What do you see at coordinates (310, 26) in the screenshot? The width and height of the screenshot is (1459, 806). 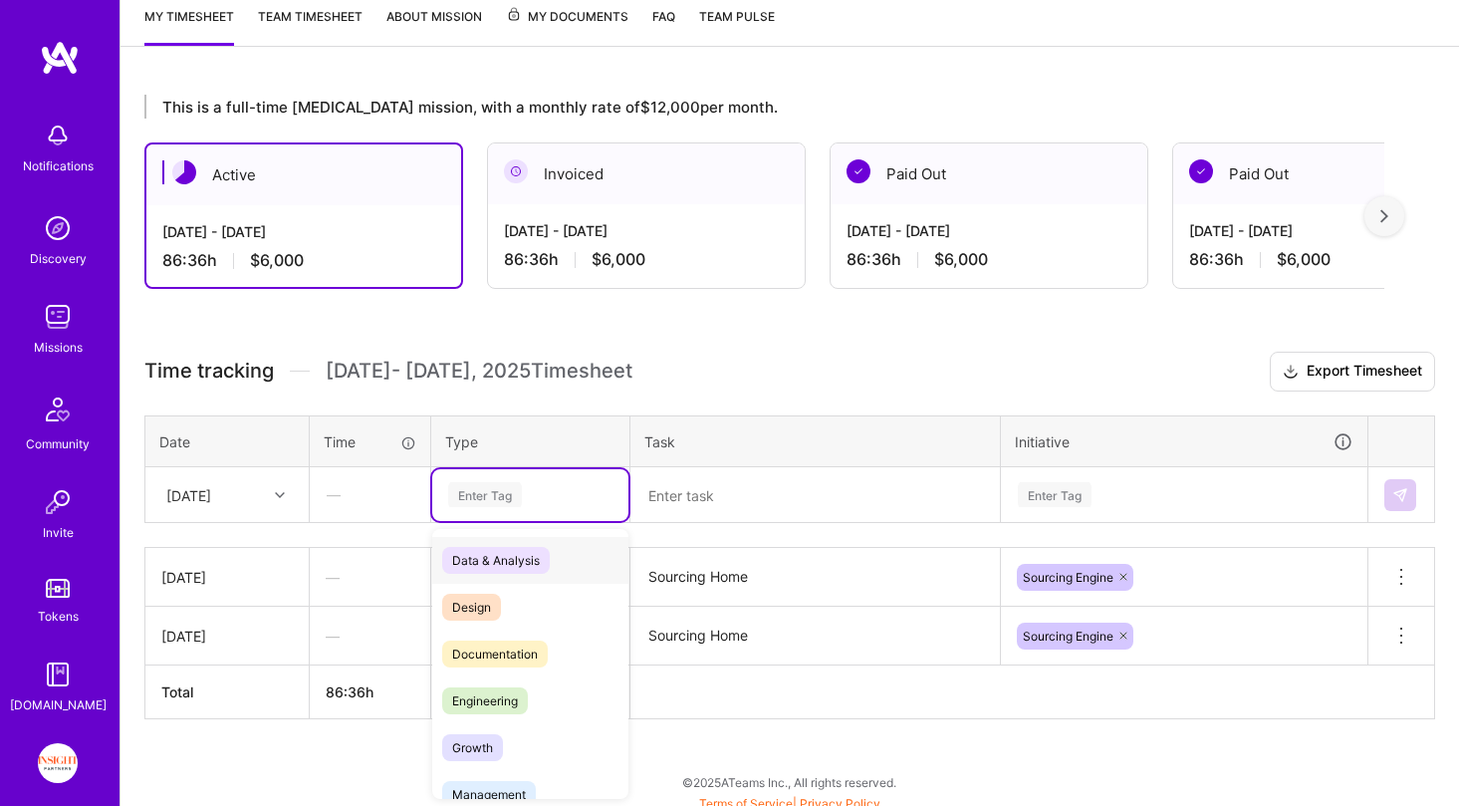 I see `a: Team timesheet` at bounding box center [310, 26].